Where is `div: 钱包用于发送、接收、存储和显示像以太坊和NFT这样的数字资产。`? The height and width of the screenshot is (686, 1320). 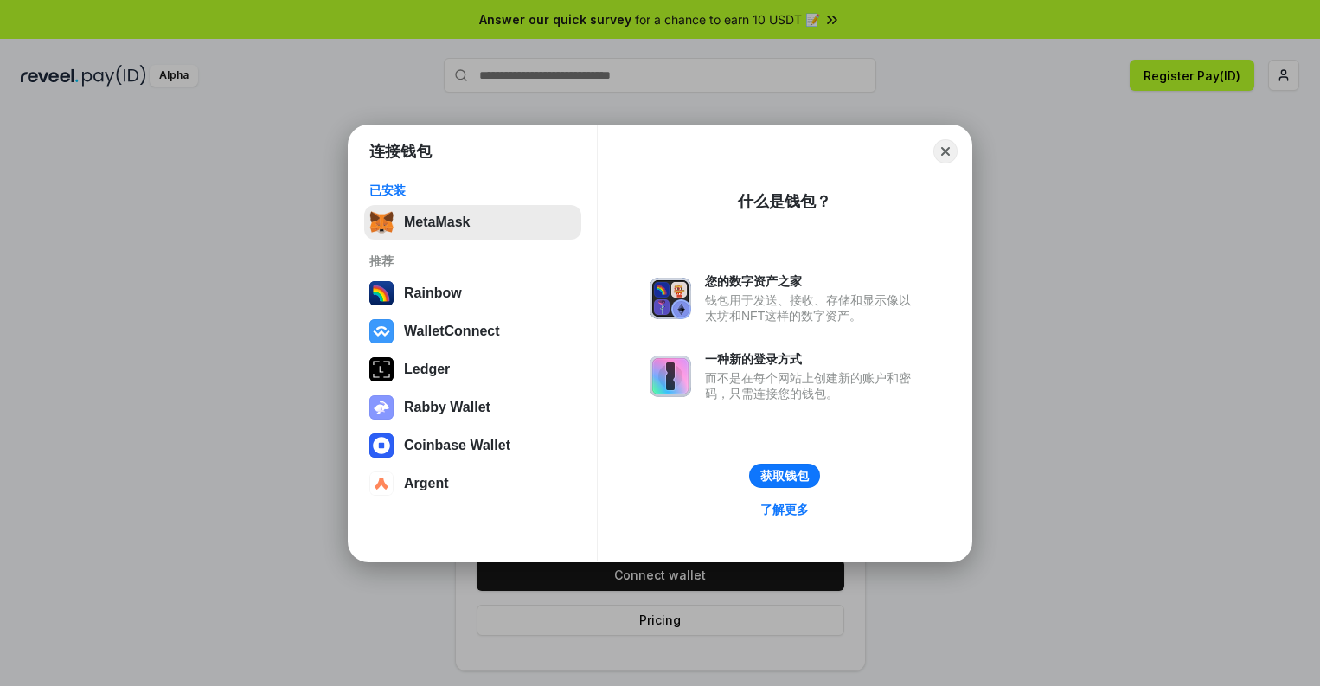
div: 钱包用于发送、接收、存储和显示像以太坊和NFT这样的数字资产。 is located at coordinates (812, 308).